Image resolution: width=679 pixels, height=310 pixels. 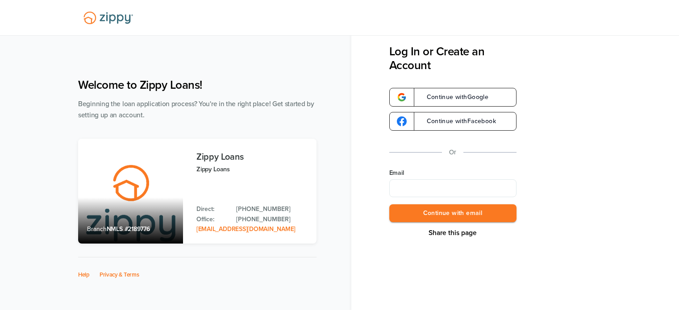 What do you see at coordinates (453, 59) in the screenshot?
I see `h3: Log In or Create an Account` at bounding box center [453, 59].